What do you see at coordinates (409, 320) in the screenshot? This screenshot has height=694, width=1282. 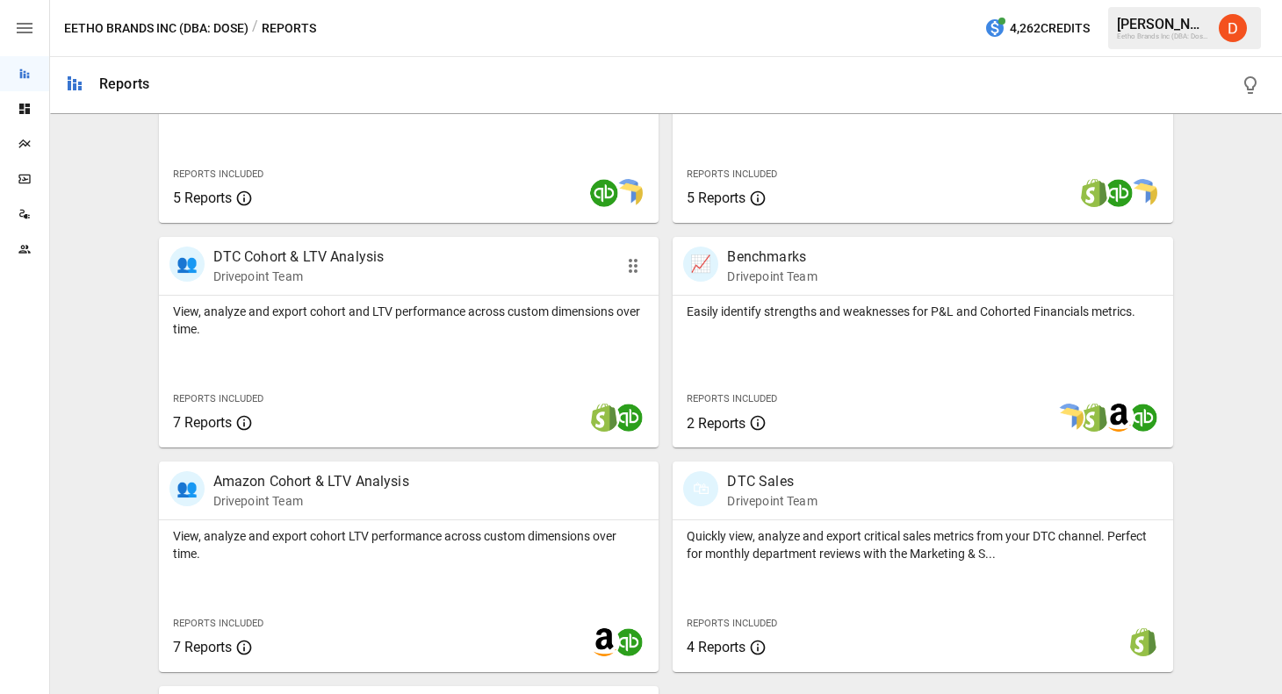 I see `p: View, analyze and export cohort and LTV performance across custom dimensions over time.` at bounding box center [409, 320].